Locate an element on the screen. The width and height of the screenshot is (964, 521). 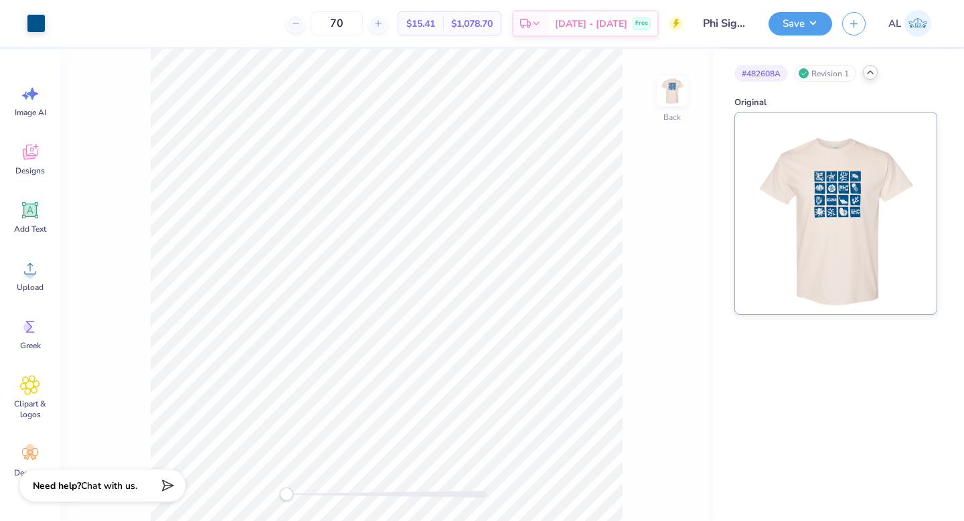
span: Chat with us. is located at coordinates (109, 485).